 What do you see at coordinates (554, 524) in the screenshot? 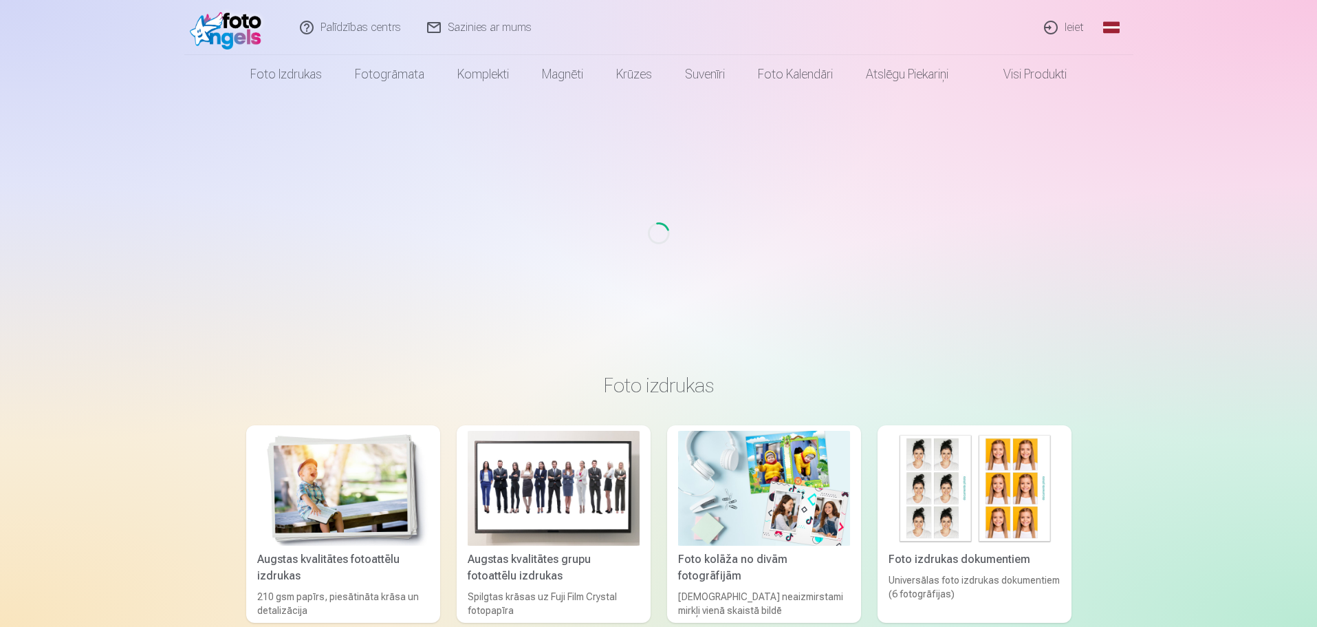
I see `a: Augstas kvalitātes grupu fotoattēlu izdrukasAugstas kvalitātes grupu fotoattēlu izdrukasSpilgtas ...` at bounding box center [554, 524].